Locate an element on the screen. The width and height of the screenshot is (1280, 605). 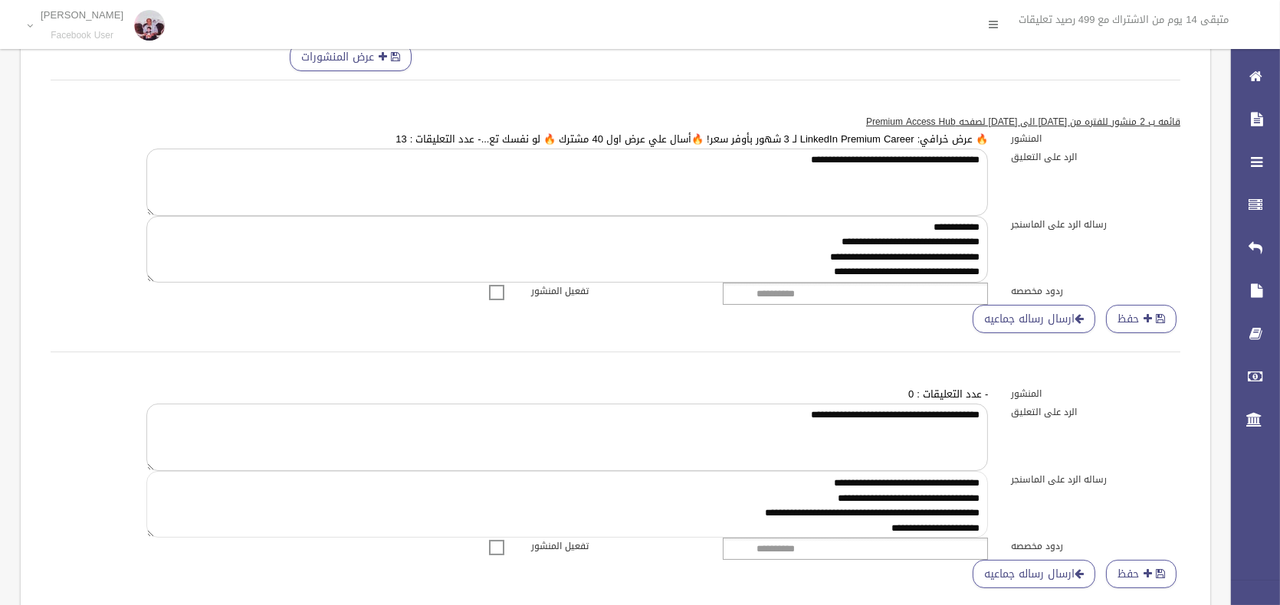
a: 🔥 عرض خرافي: LinkedIn Premium Career لـ 3 شهور بأوفر سعر! 🔥أسال علي عرض اول 40 مشترك 🔥 لو نفسك تع... is located at coordinates (691, 139).